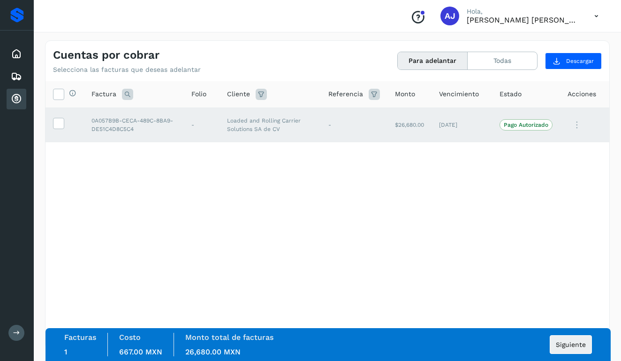 The image size is (621, 361). What do you see at coordinates (16, 76) in the screenshot?
I see `div: Embarques` at bounding box center [16, 76].